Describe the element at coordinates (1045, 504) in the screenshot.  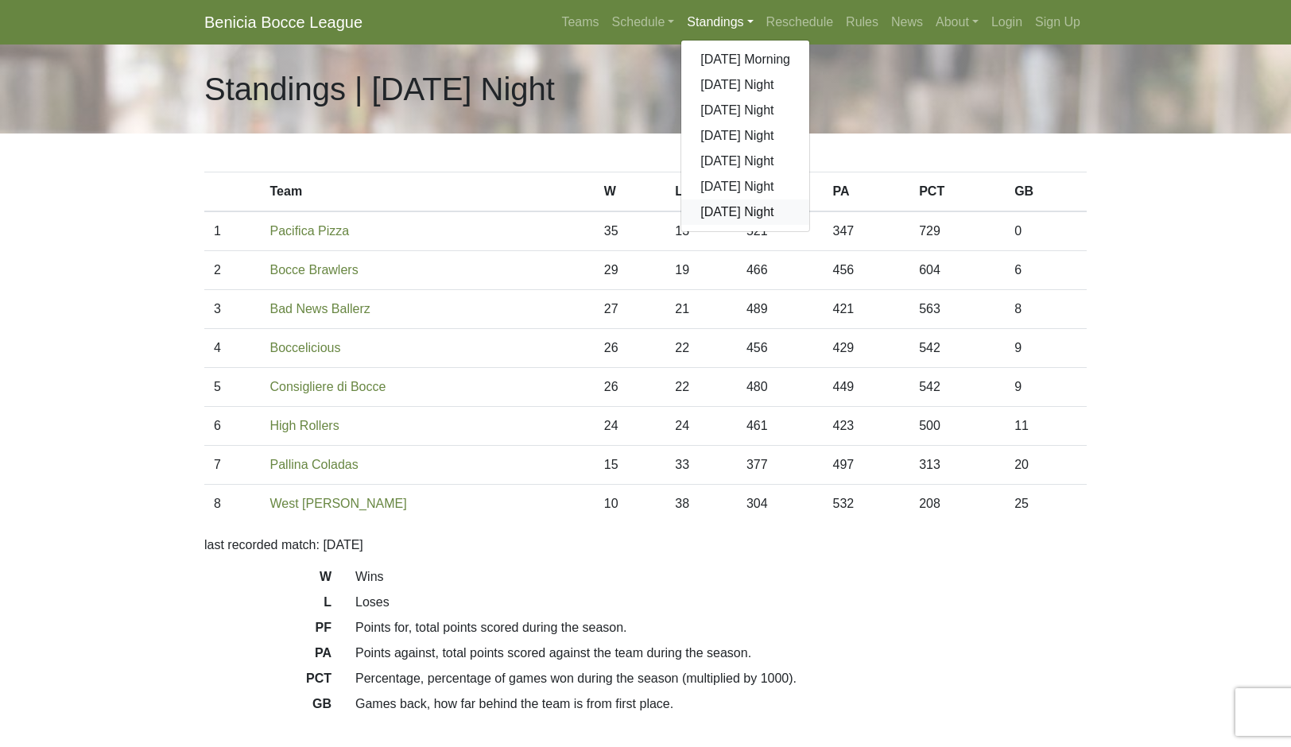
I see `td: 25` at that location.